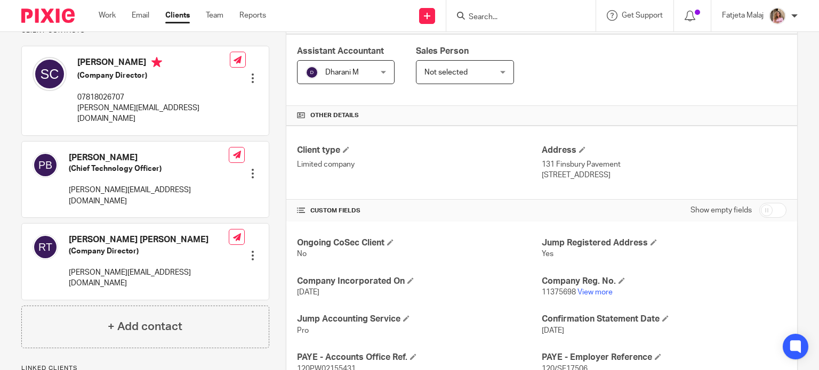  Describe the element at coordinates (664, 243) in the screenshot. I see `h4: Jump Registered Address` at that location.